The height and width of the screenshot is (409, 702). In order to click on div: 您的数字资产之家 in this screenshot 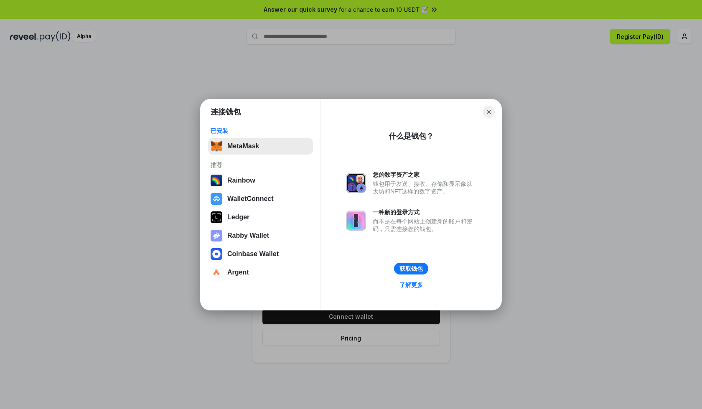, I will do `click(425, 175)`.